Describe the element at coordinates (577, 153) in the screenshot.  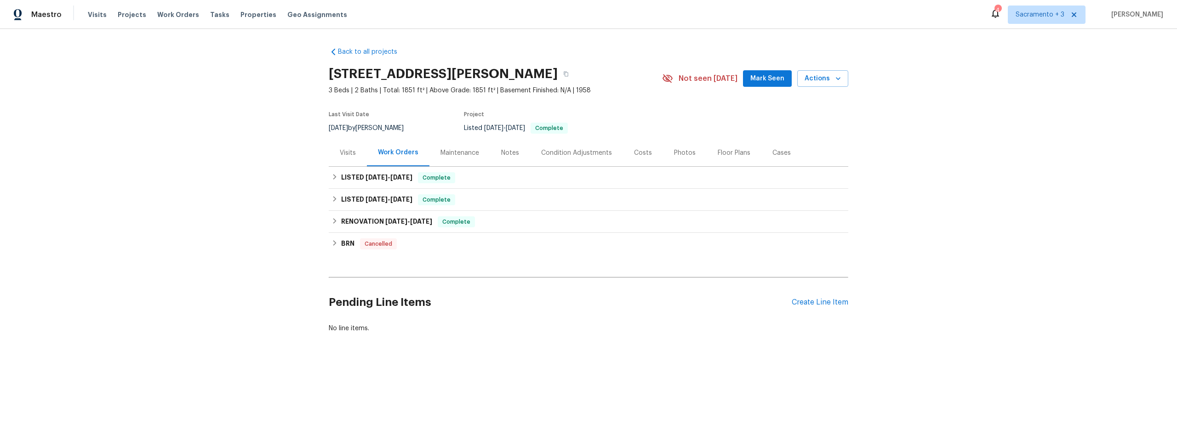
I see `div: Condition Adjustments` at that location.